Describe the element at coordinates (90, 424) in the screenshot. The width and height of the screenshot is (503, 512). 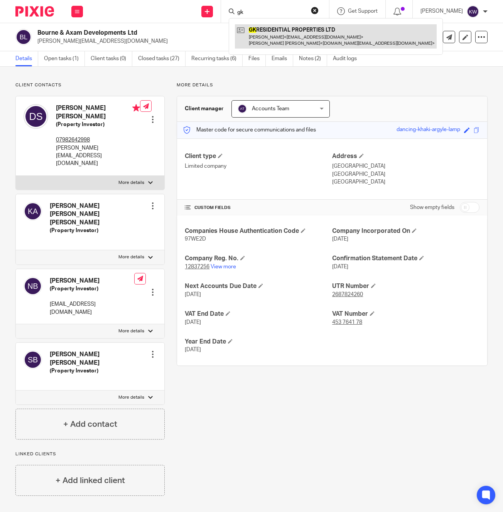
I see `h4: + Add contact` at that location.